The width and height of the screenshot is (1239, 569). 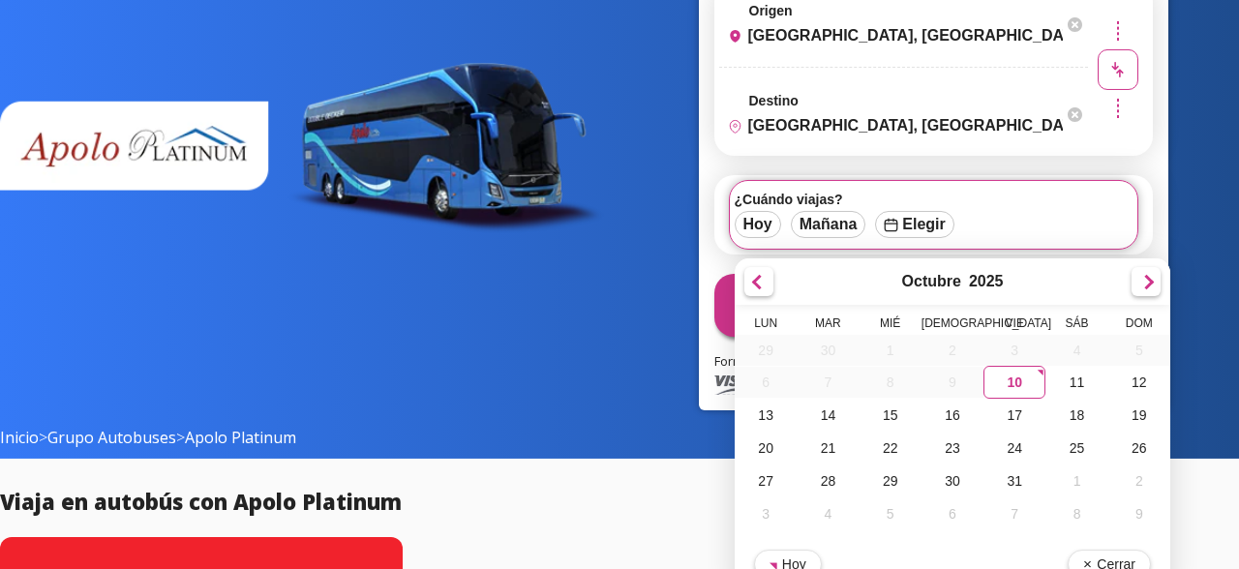 I want to click on div: 22-Oct-25, so click(x=890, y=448).